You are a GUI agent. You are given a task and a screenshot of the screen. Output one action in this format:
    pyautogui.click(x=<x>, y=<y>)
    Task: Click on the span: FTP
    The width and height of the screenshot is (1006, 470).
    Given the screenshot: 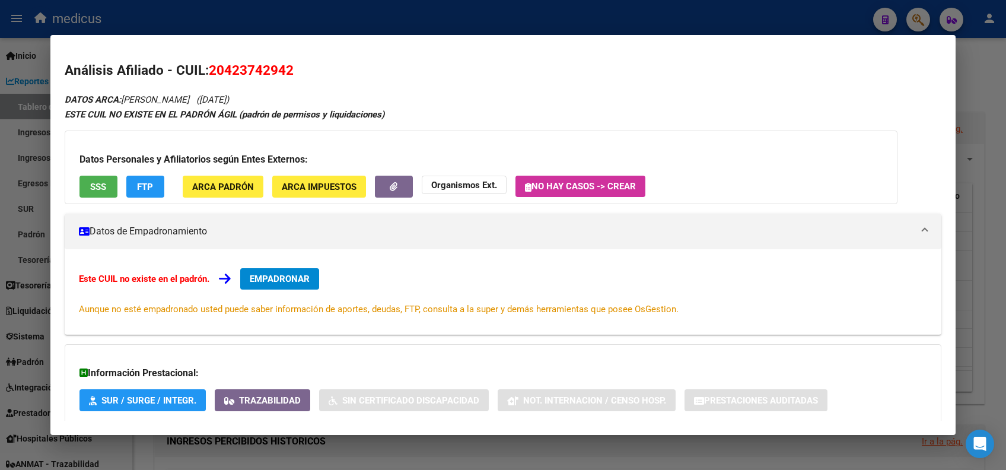 What is the action you would take?
    pyautogui.click(x=145, y=187)
    